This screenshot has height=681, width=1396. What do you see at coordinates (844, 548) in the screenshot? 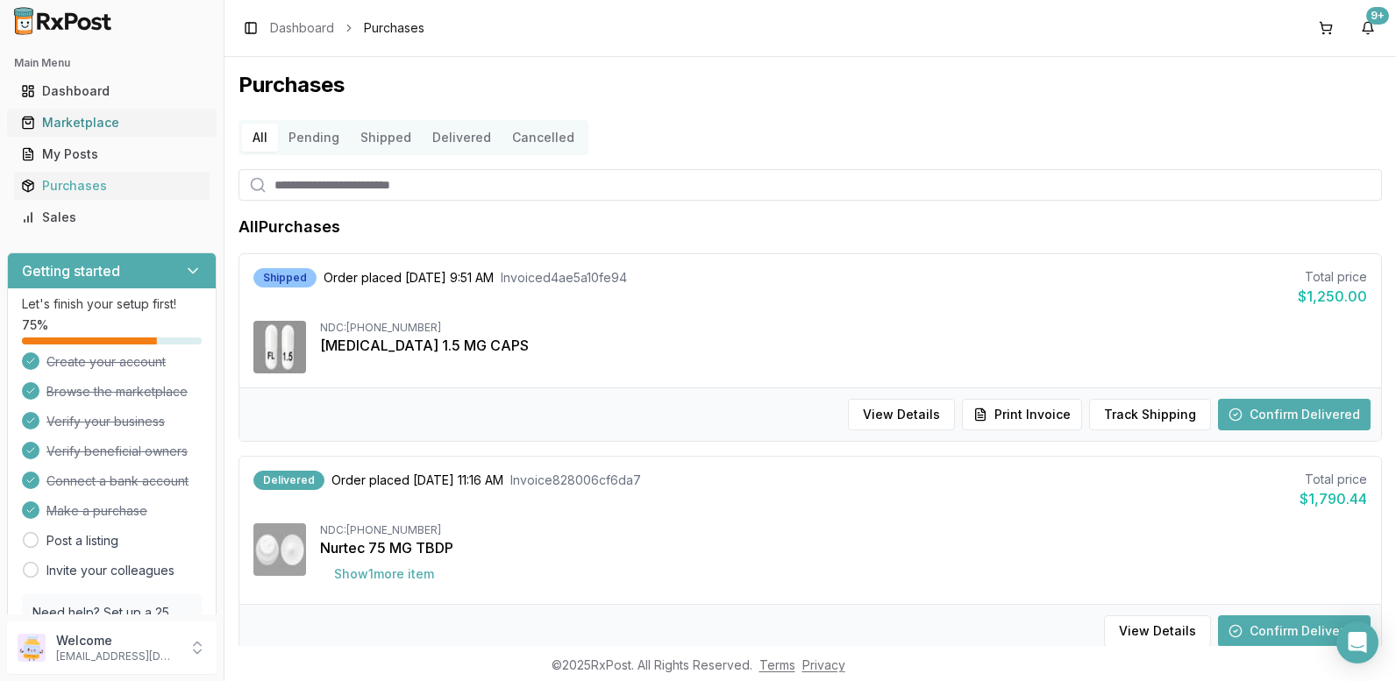
I see `div: Nurtec 75 MG TBDP` at bounding box center [844, 548].